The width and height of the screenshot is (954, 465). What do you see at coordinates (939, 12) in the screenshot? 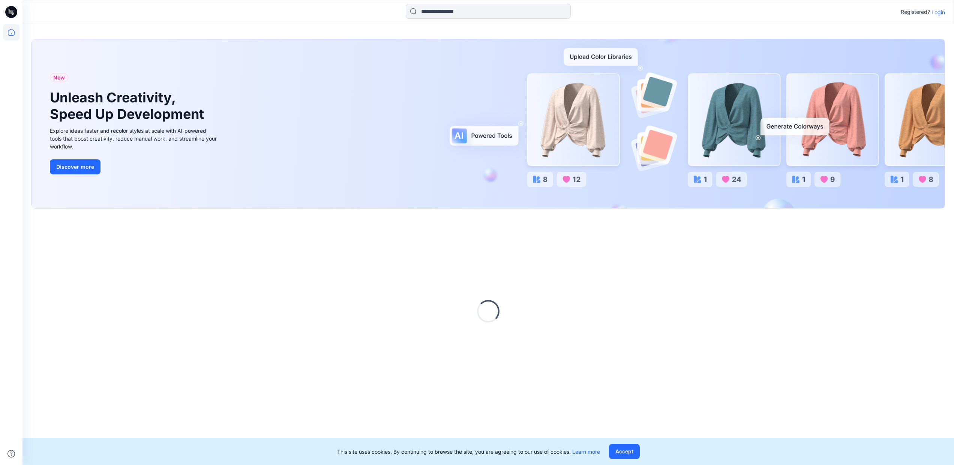
I see `p: Login` at bounding box center [939, 12].